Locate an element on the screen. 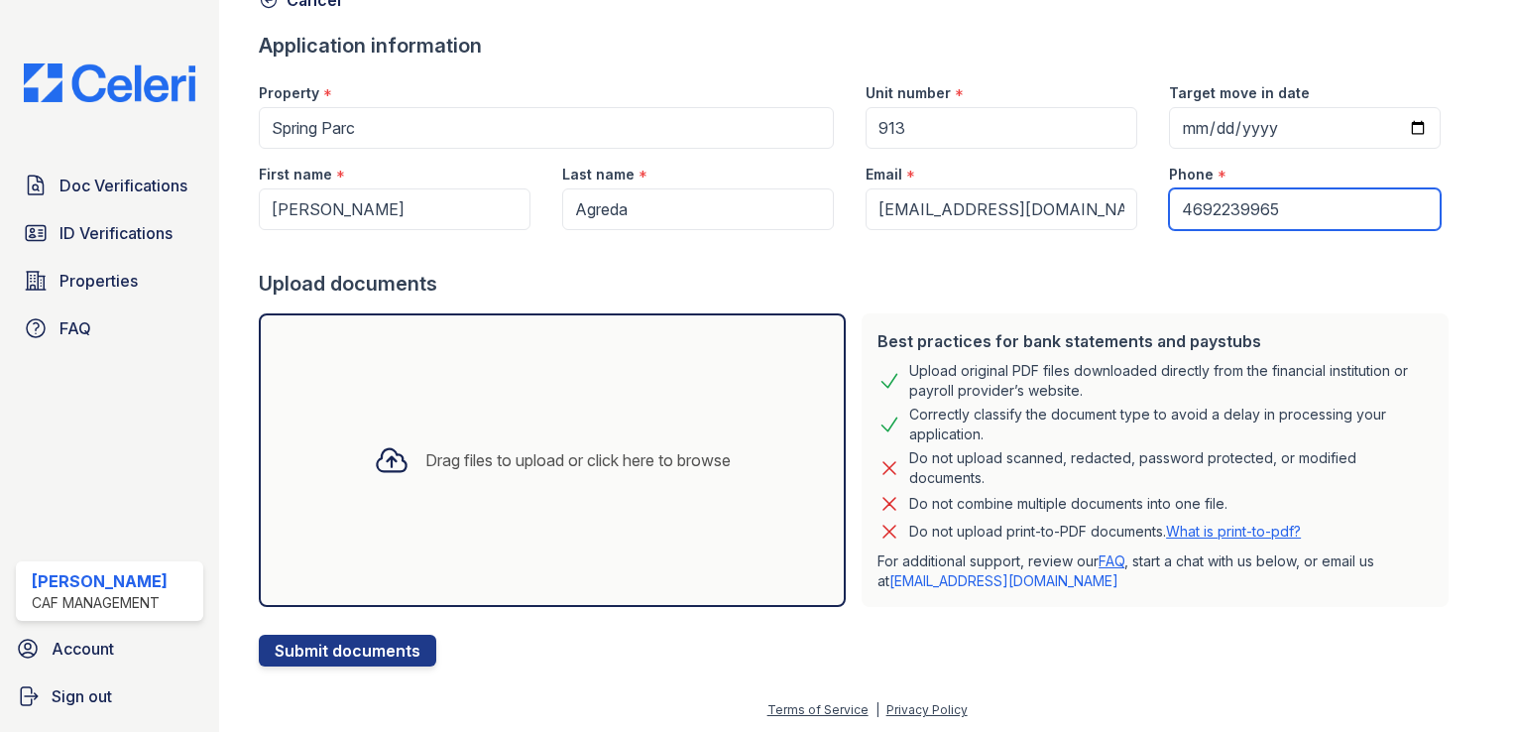 The image size is (1515, 732). label: First name is located at coordinates (296, 175).